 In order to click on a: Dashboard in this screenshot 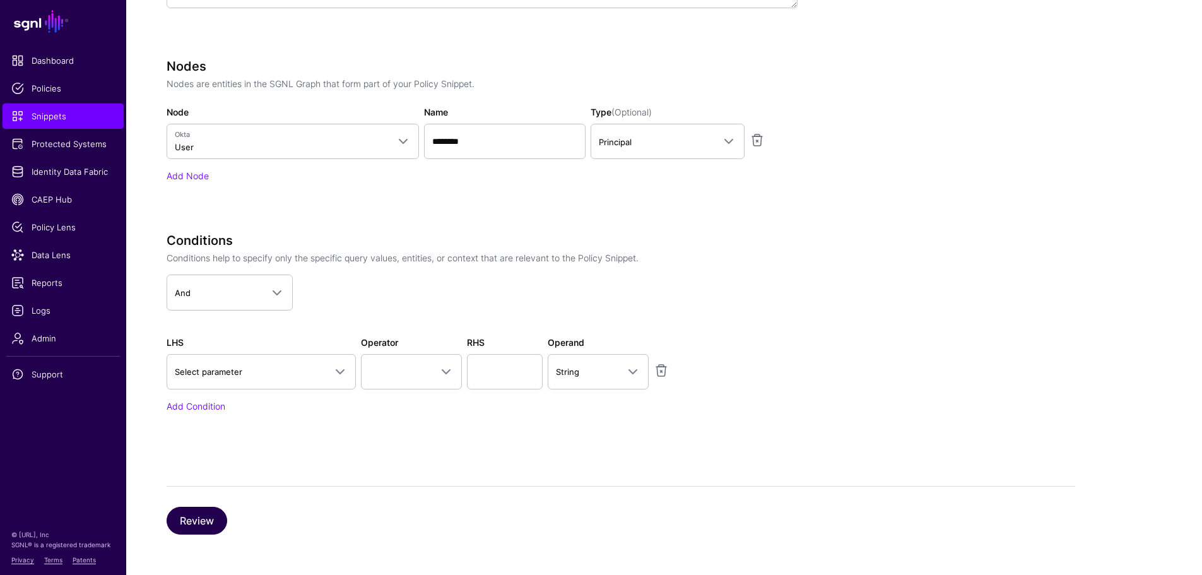, I will do `click(63, 61)`.